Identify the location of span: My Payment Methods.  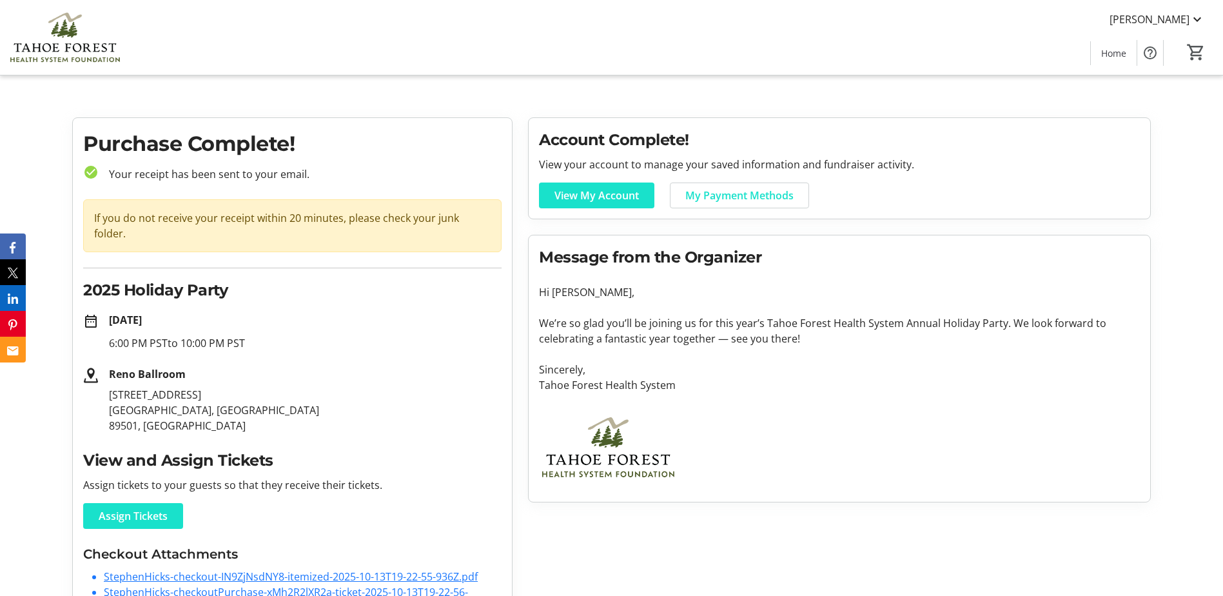
(740, 195).